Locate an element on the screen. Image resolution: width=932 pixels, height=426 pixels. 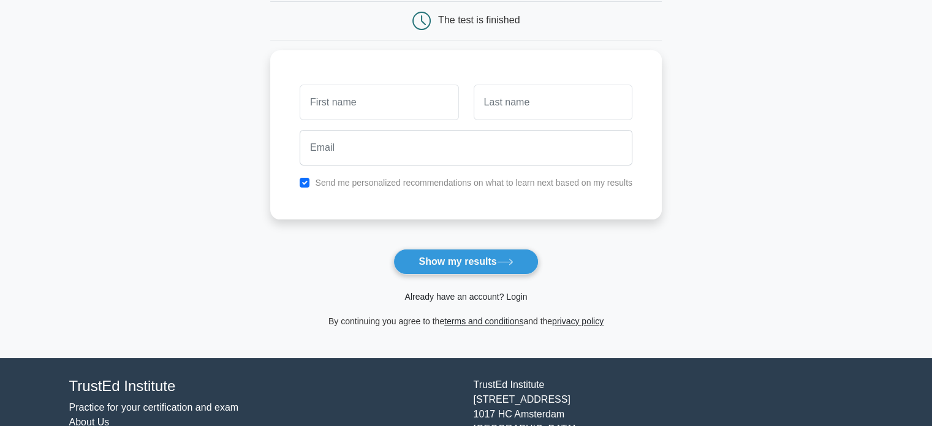
a: Practice for your certification and exam is located at coordinates (154, 407).